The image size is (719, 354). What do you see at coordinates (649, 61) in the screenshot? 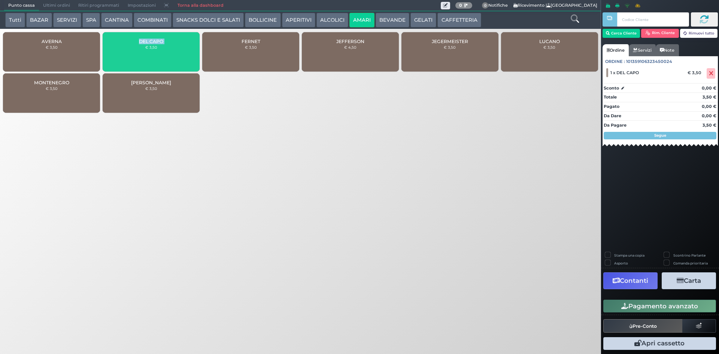
I see `span: 101359106323450024` at bounding box center [649, 61].